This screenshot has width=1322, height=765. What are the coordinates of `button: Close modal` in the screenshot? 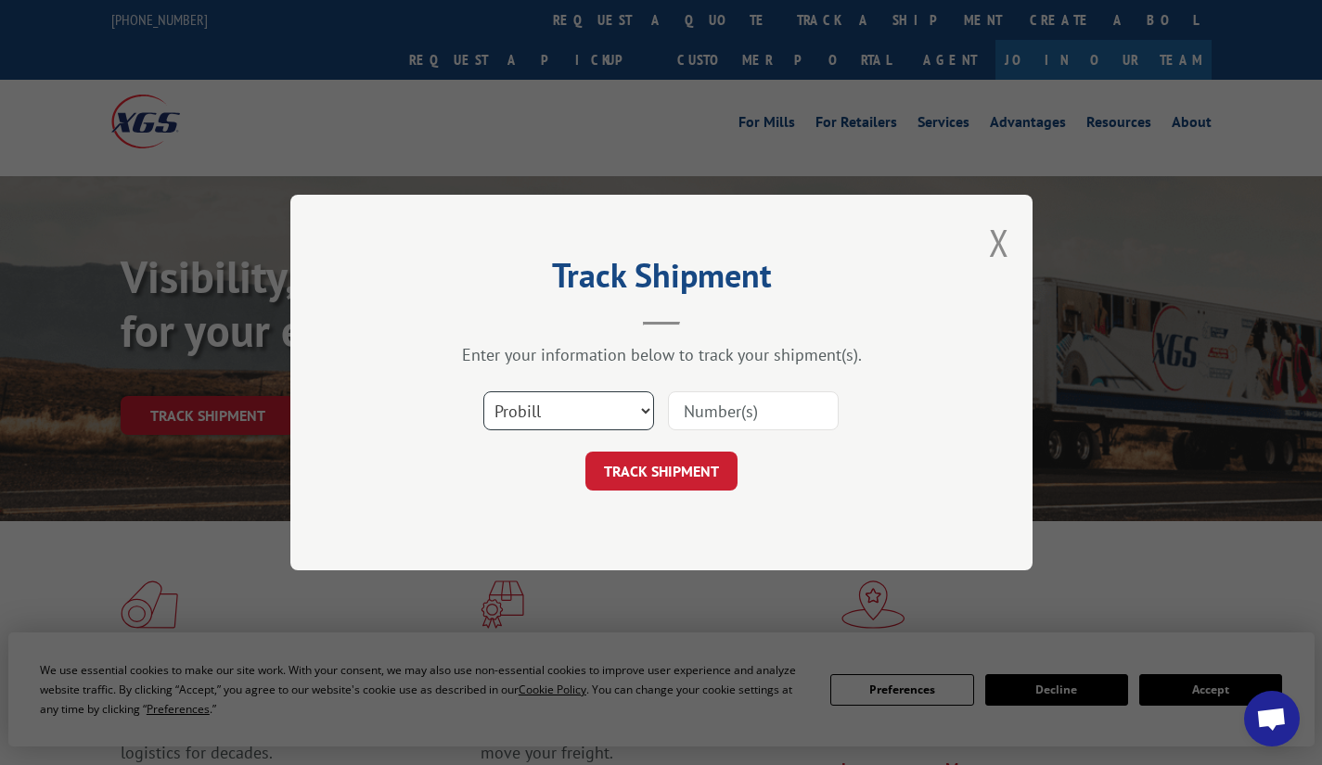 It's located at (999, 242).